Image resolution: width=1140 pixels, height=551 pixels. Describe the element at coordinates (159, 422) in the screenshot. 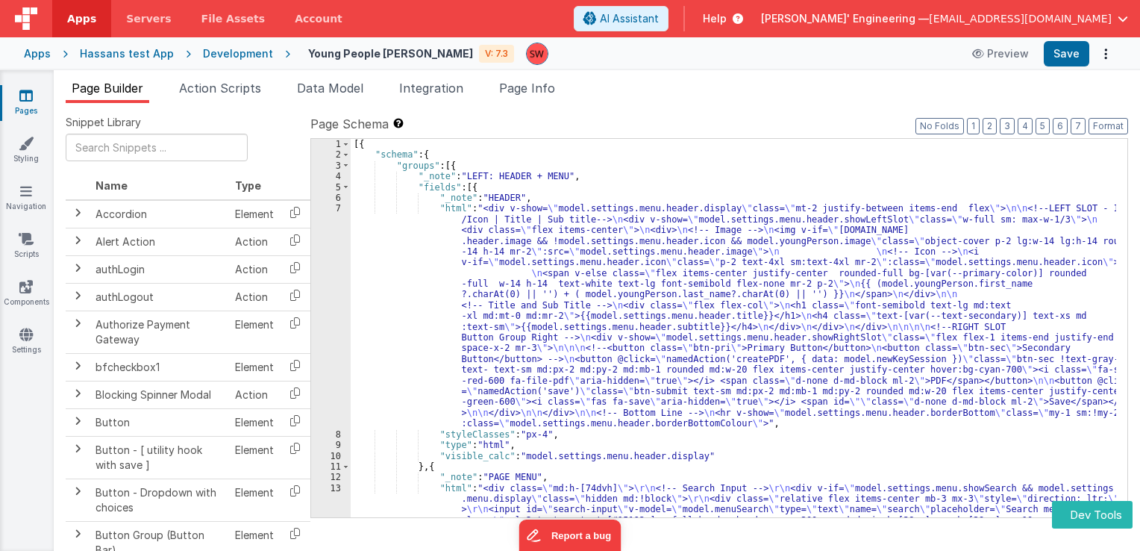

I see `td: Button` at that location.